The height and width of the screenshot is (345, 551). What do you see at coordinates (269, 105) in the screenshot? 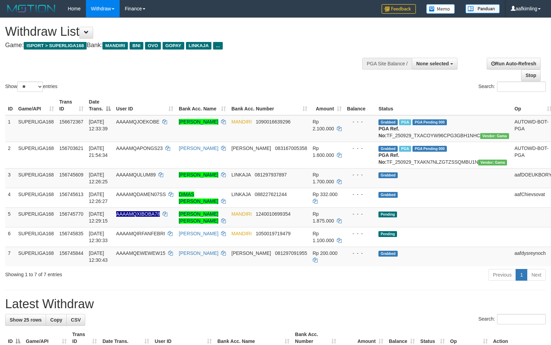
I see `th: Bank Acc. Number: activate to sort column ascending` at bounding box center [269, 105].